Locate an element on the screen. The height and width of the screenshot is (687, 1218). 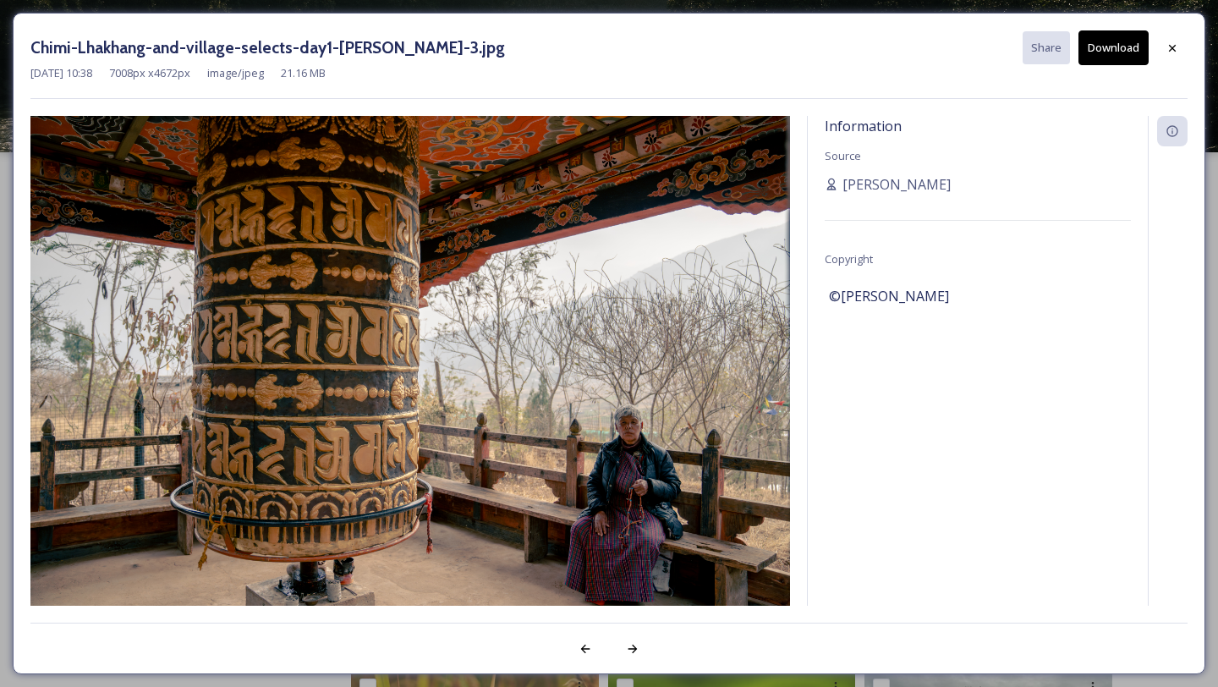
span: image/jpeg is located at coordinates (235, 73).